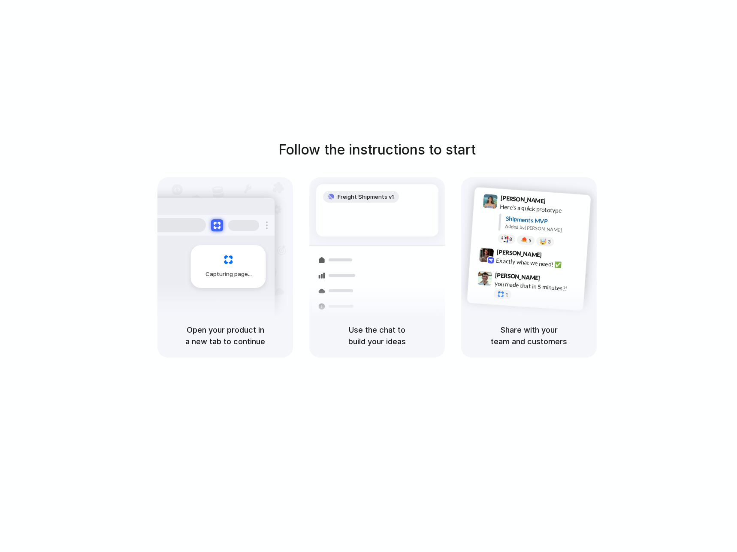 This screenshot has height=552, width=737. I want to click on span: 8, so click(511, 239).